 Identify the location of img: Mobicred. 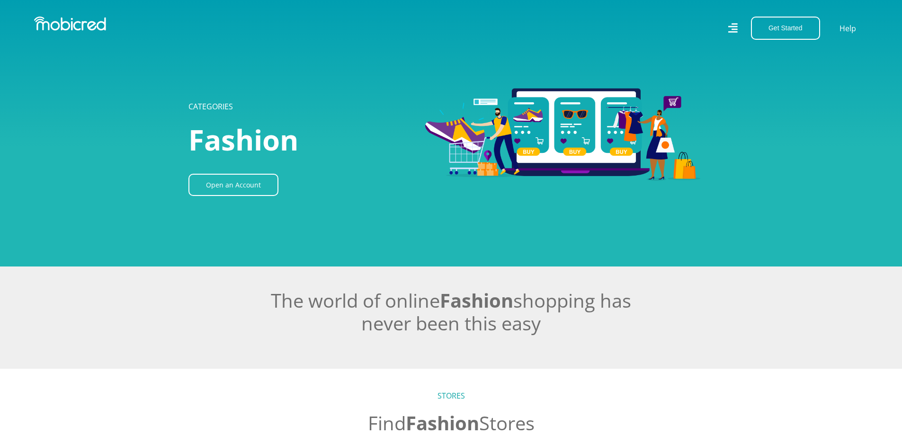
(70, 24).